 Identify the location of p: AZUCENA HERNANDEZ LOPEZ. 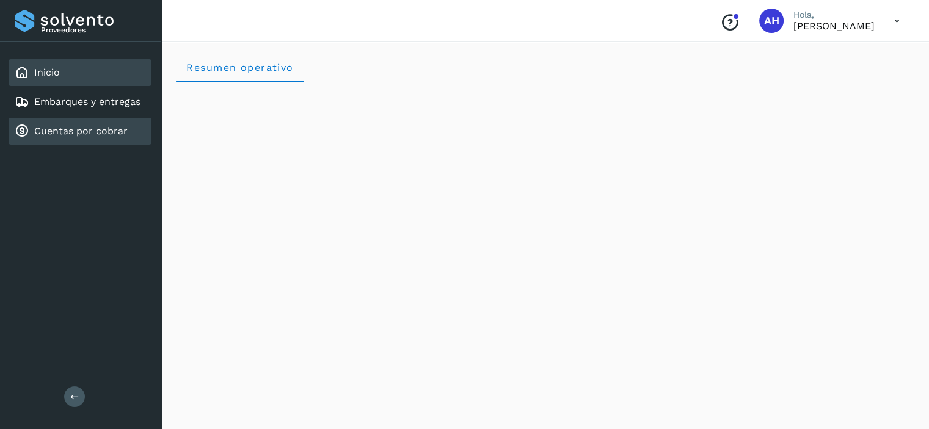
(834, 26).